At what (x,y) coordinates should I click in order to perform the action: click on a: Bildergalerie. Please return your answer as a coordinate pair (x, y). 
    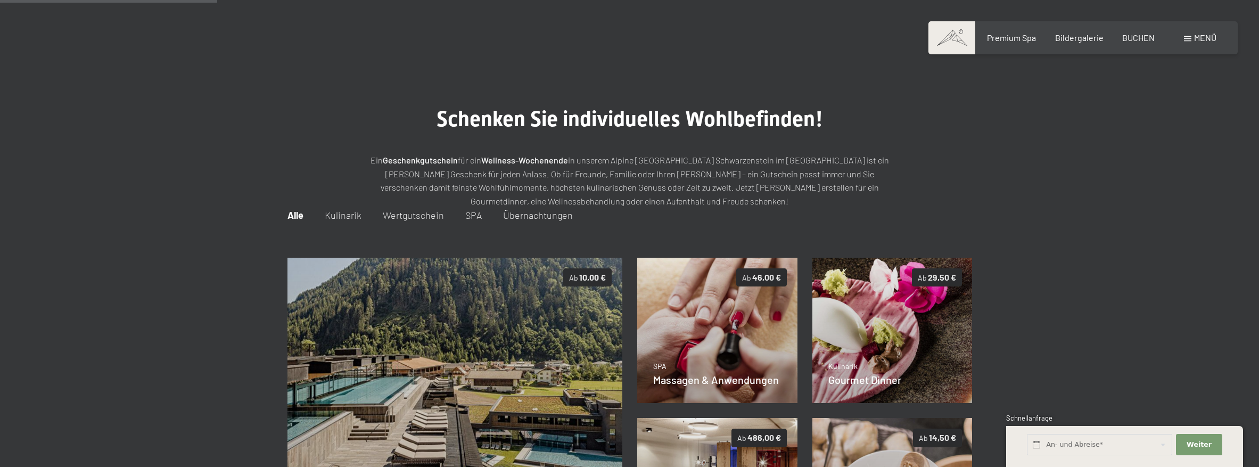
    Looking at the image, I should click on (1079, 37).